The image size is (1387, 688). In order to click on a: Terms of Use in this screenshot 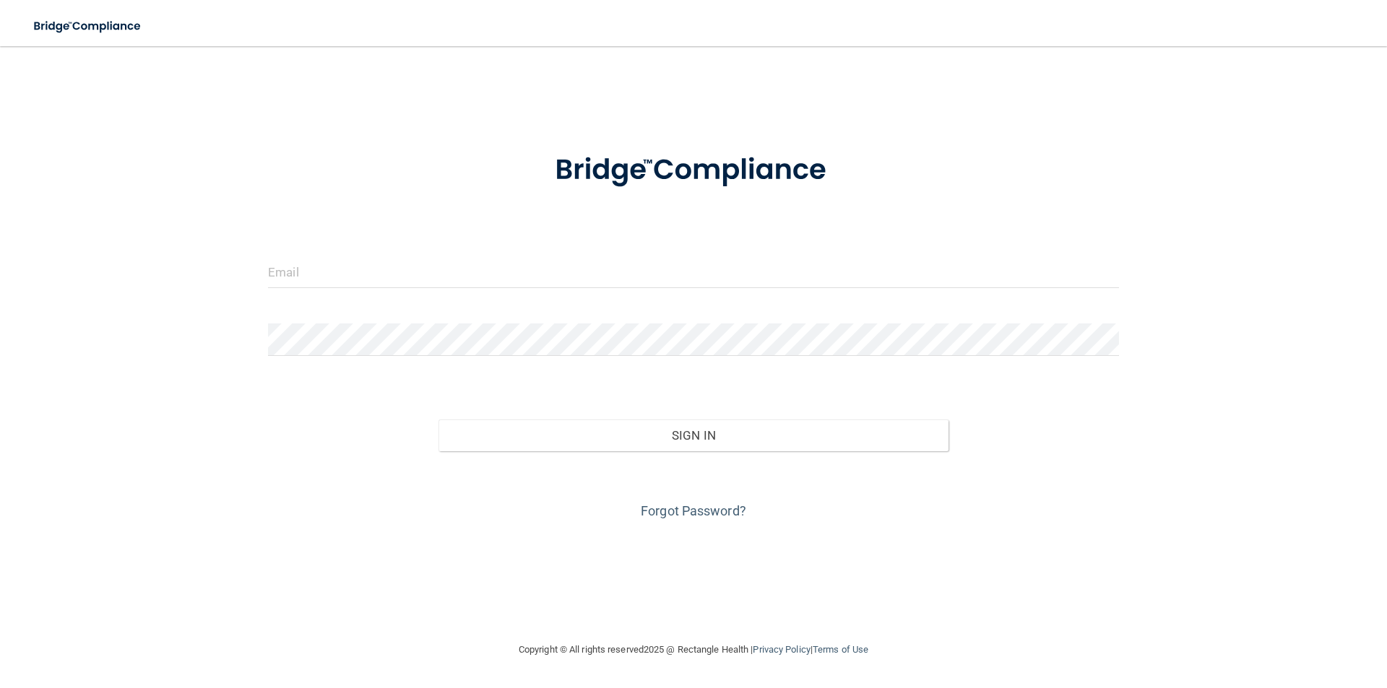, I will do `click(840, 649)`.